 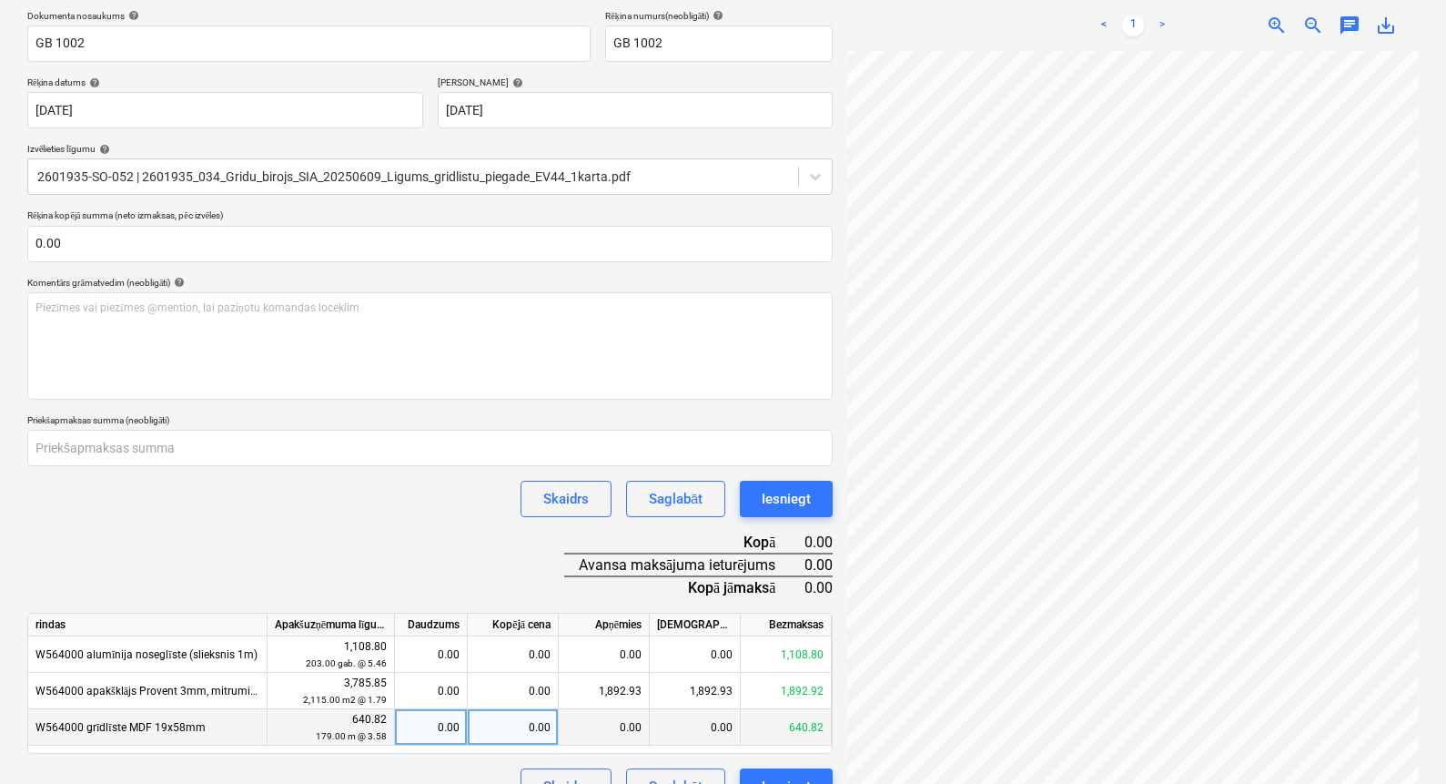 What do you see at coordinates (719, 44) in the screenshot?
I see `input: Rēķina numurs` at bounding box center [719, 44].